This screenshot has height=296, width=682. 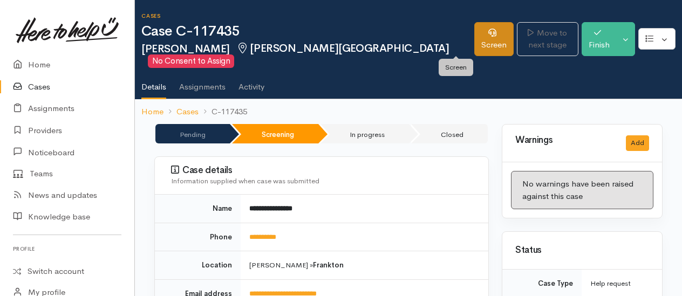 What do you see at coordinates (323, 181) in the screenshot?
I see `div: Information supplied when case was submitted` at bounding box center [323, 181].